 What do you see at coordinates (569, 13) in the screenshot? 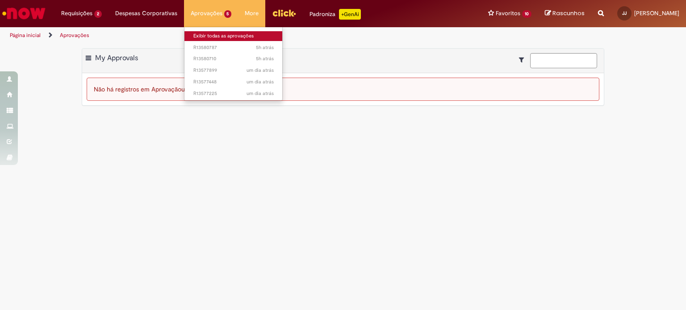
I see `span: Rascunhos` at bounding box center [569, 13].